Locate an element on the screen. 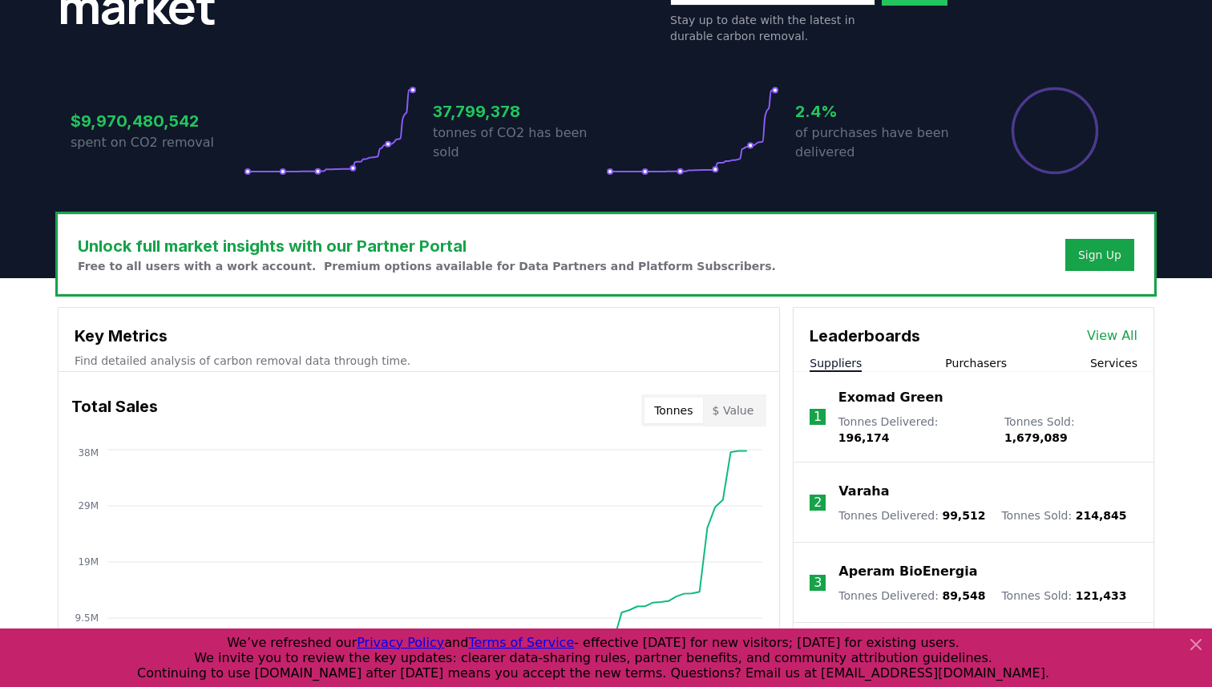  h3: Total Sales is located at coordinates (115, 411).